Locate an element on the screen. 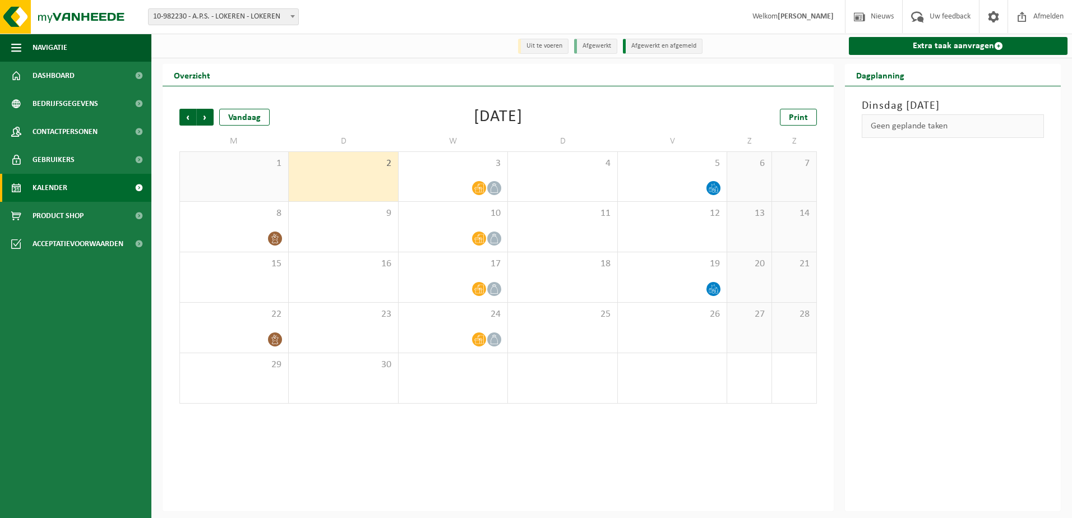  span: 27 is located at coordinates (749, 315).